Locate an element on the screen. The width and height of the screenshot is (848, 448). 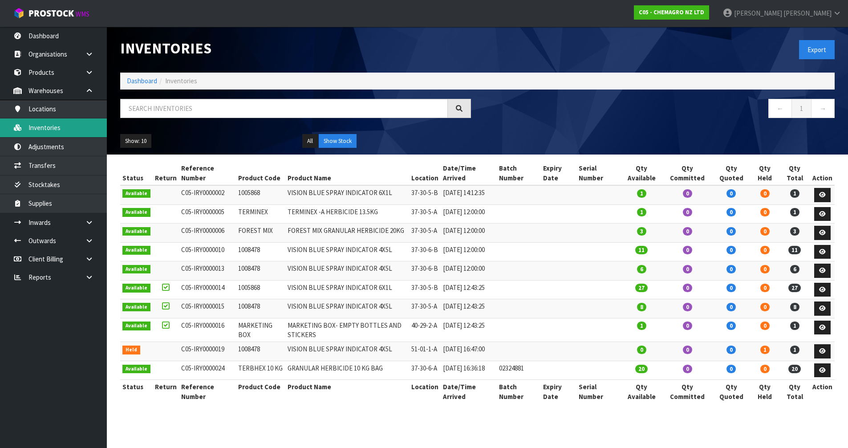
button: Show: 10 is located at coordinates (136, 141).